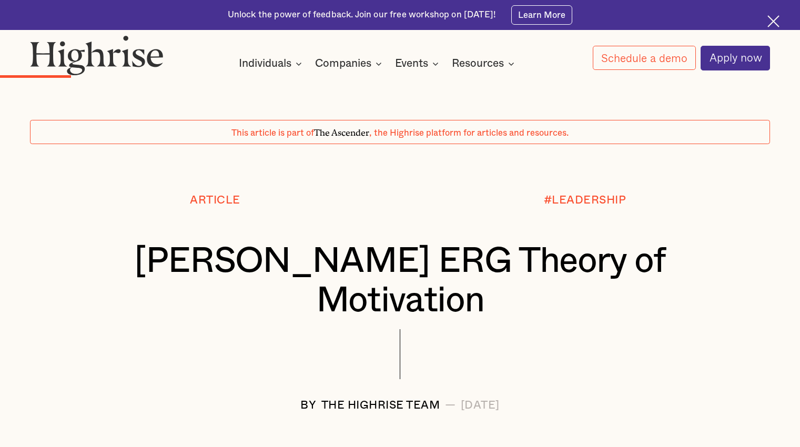 Image resolution: width=800 pixels, height=447 pixels. Describe the element at coordinates (645, 58) in the screenshot. I see `a: Schedule a demo` at that location.